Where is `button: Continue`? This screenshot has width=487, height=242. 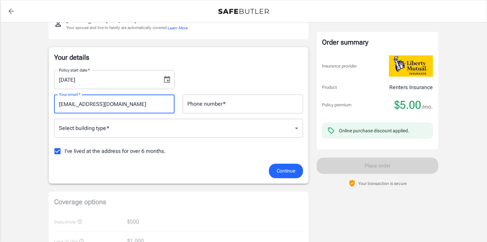
button: Continue is located at coordinates (286, 171).